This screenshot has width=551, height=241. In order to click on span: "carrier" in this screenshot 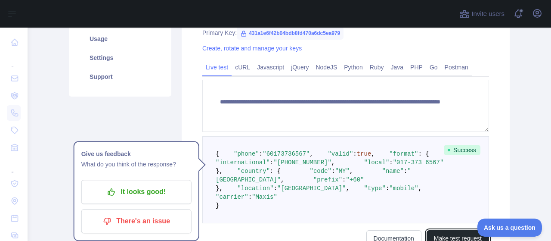, I will do `click(232, 197)`.